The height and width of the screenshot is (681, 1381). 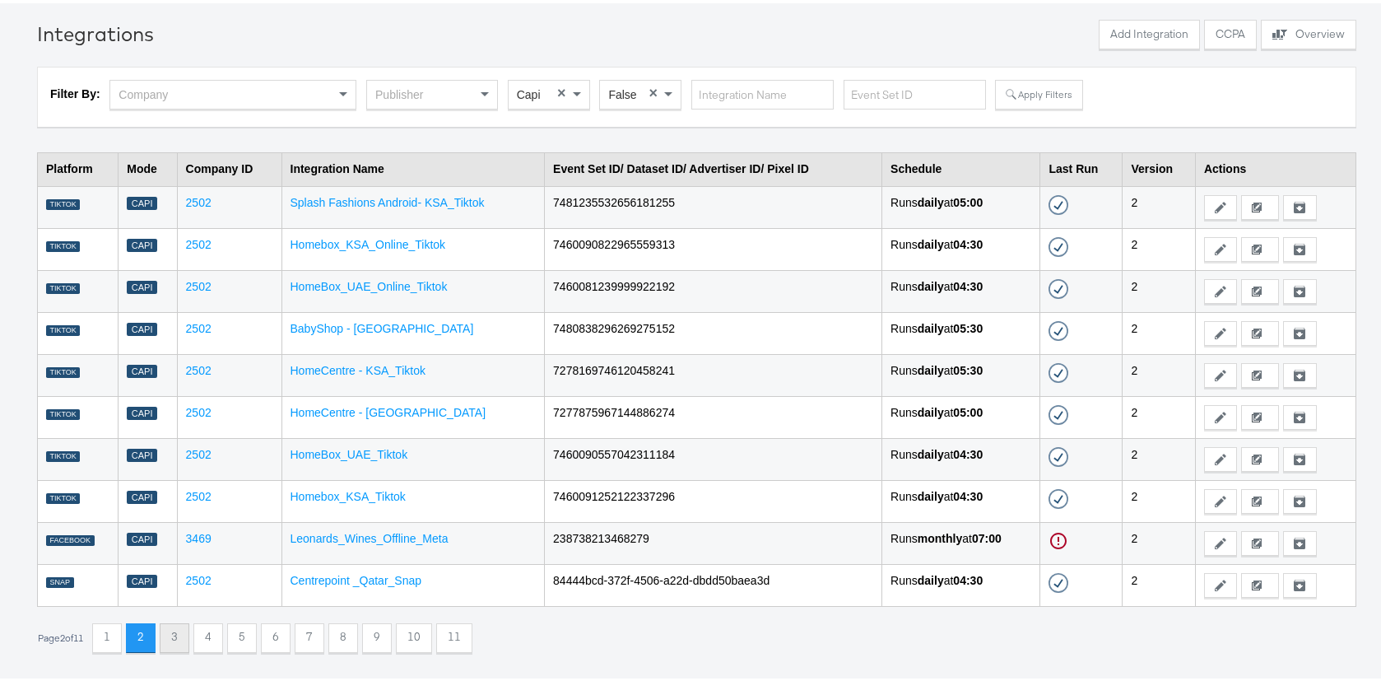 I want to click on th: Actions, so click(x=1275, y=165).